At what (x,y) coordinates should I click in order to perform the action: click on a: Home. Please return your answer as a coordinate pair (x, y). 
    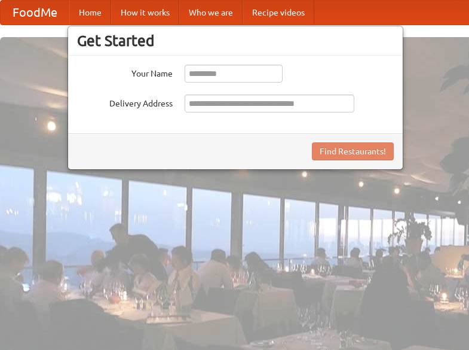
    Looking at the image, I should click on (90, 13).